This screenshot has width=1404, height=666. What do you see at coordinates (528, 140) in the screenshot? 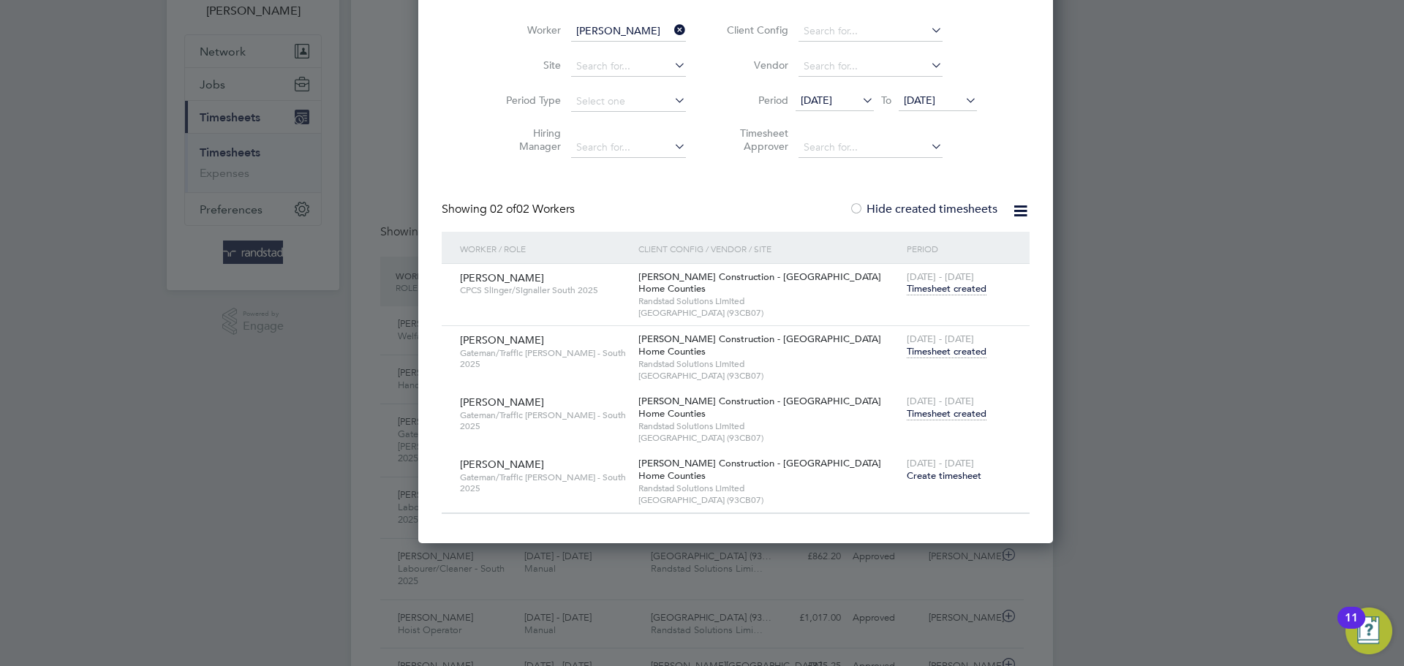
I see `label: Hiring Manager` at bounding box center [528, 140].